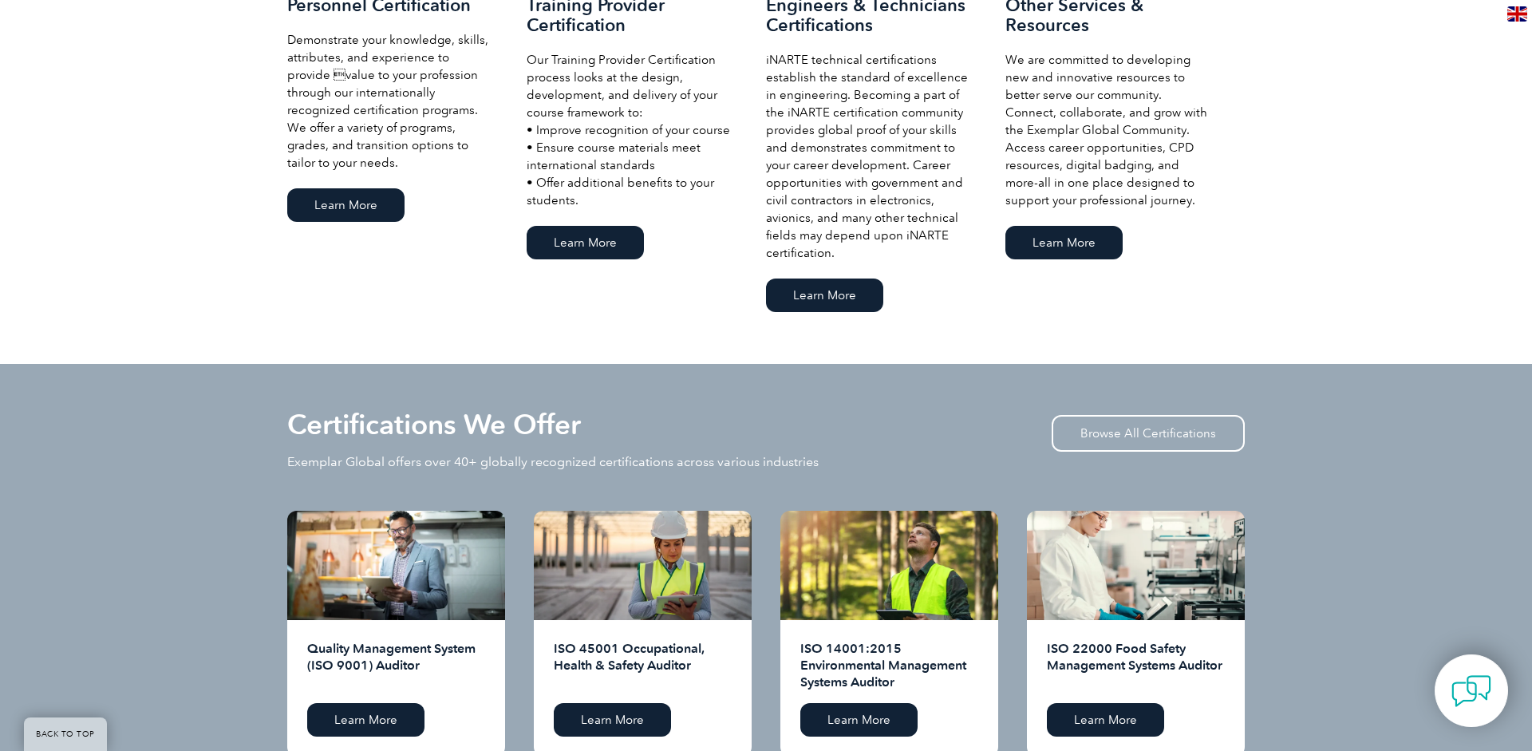  What do you see at coordinates (1148, 433) in the screenshot?
I see `a: Browse All Certifications` at bounding box center [1148, 433].